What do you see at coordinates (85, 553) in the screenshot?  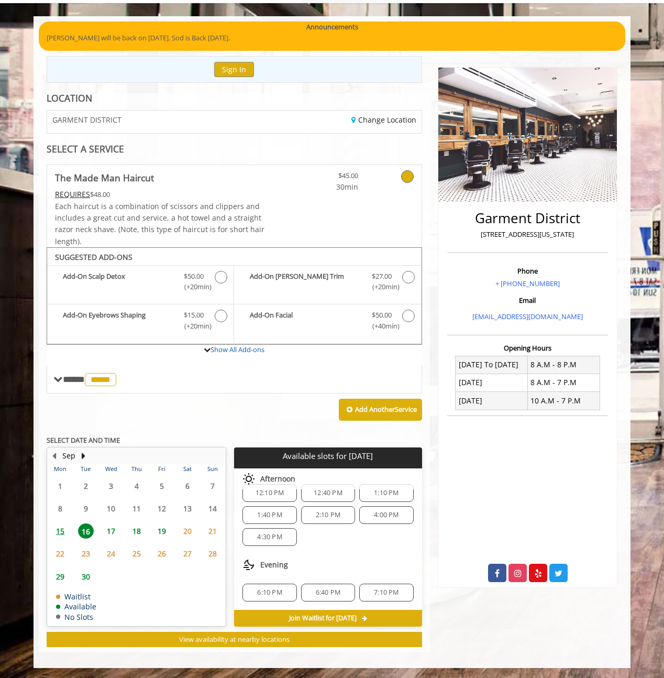 I see `td: Select day23` at bounding box center [85, 553].